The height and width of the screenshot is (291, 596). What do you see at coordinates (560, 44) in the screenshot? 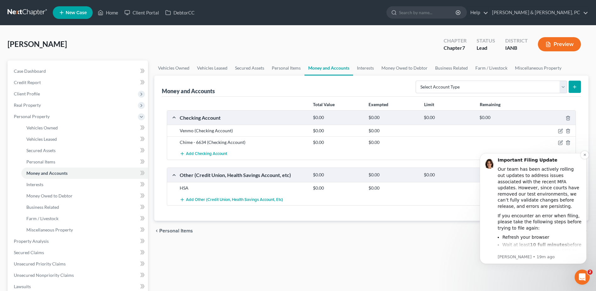
I see `button: Preview` at bounding box center [560, 44].